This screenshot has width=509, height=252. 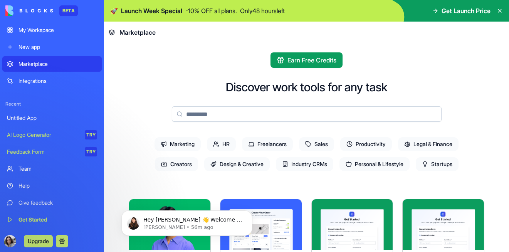 What do you see at coordinates (43, 135) in the screenshot?
I see `div: AI Logo Generator` at bounding box center [43, 135].